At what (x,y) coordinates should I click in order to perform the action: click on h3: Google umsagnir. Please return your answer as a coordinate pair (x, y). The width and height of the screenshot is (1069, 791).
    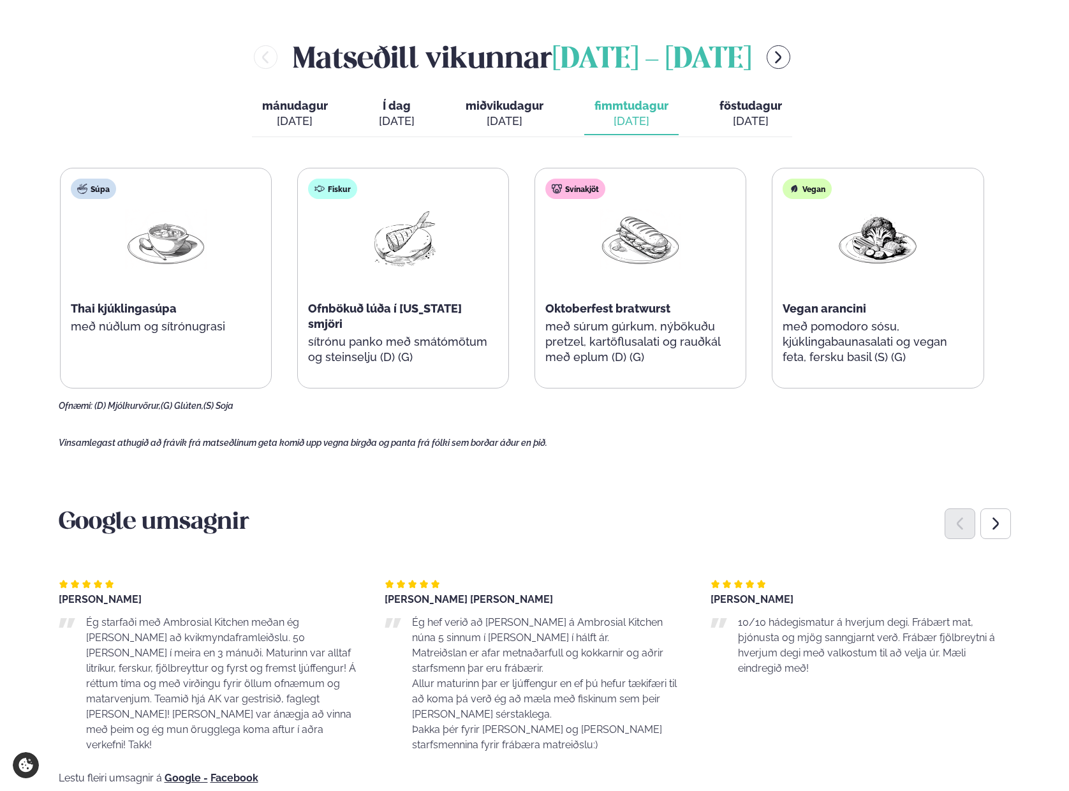
    Looking at the image, I should click on (535, 523).